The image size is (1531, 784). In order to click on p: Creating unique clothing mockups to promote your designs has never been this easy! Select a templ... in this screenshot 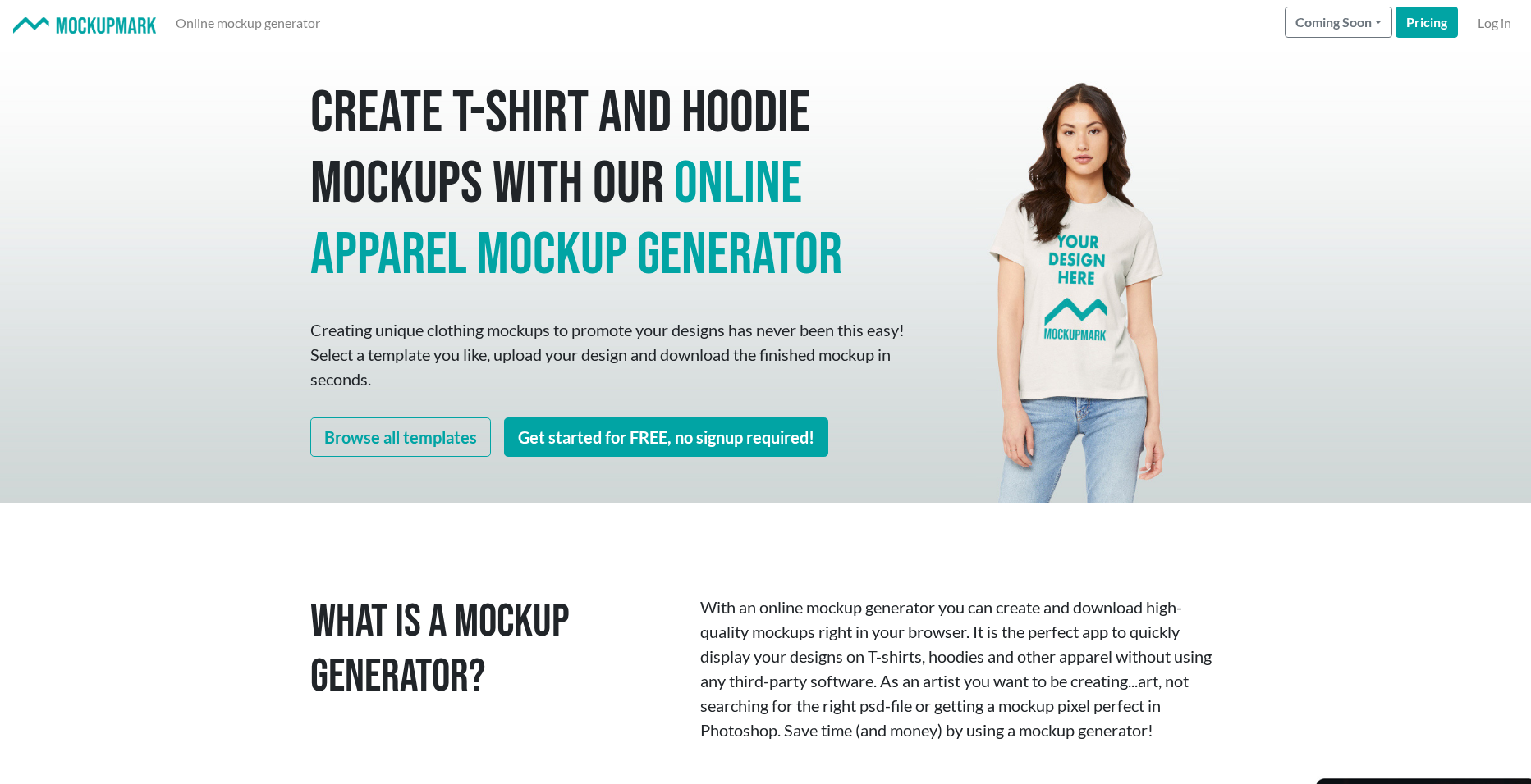, I will do `click(610, 355)`.